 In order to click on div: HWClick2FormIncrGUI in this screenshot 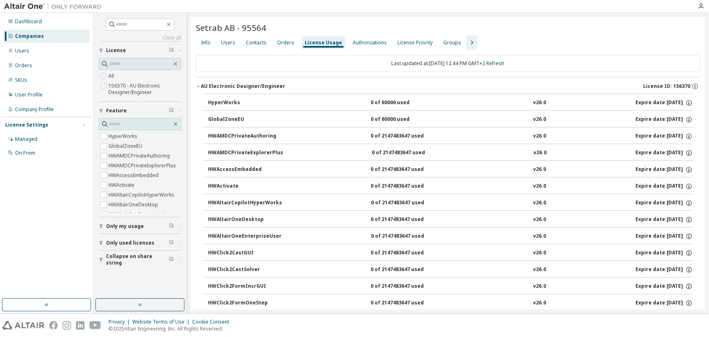, I will do `click(245, 286)`.